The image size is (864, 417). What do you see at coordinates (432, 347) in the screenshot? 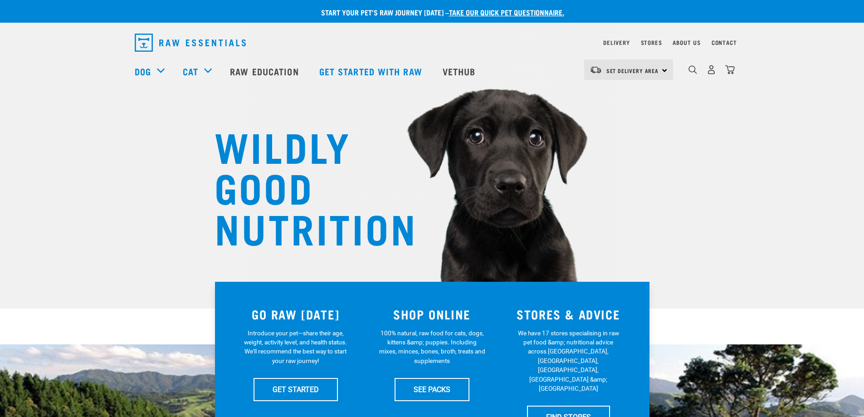
I see `p: 100% natural, raw food for cats, dogs, kittens &amp; puppies. Including mixes, minces, bones, bro...` at bounding box center [432, 347].